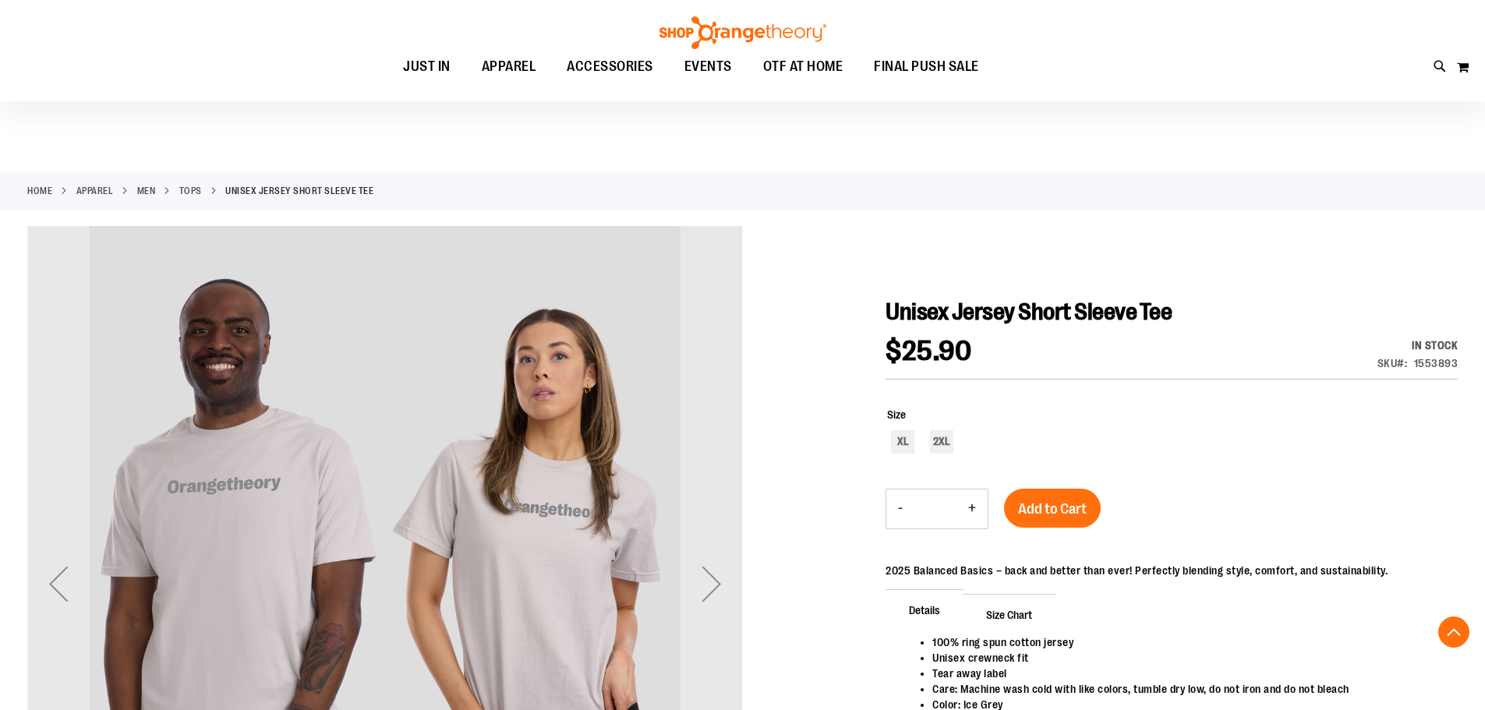 This screenshot has width=1485, height=710. Describe the element at coordinates (803, 67) in the screenshot. I see `a: OTF AT HOME` at that location.